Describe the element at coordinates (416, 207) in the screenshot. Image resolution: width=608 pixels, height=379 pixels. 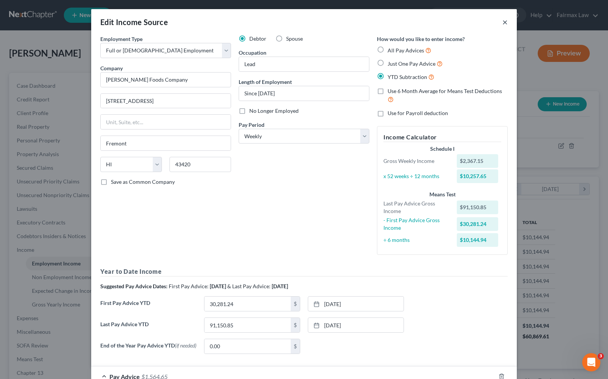
I see `div: Last Pay Advice Gross Income` at that location.